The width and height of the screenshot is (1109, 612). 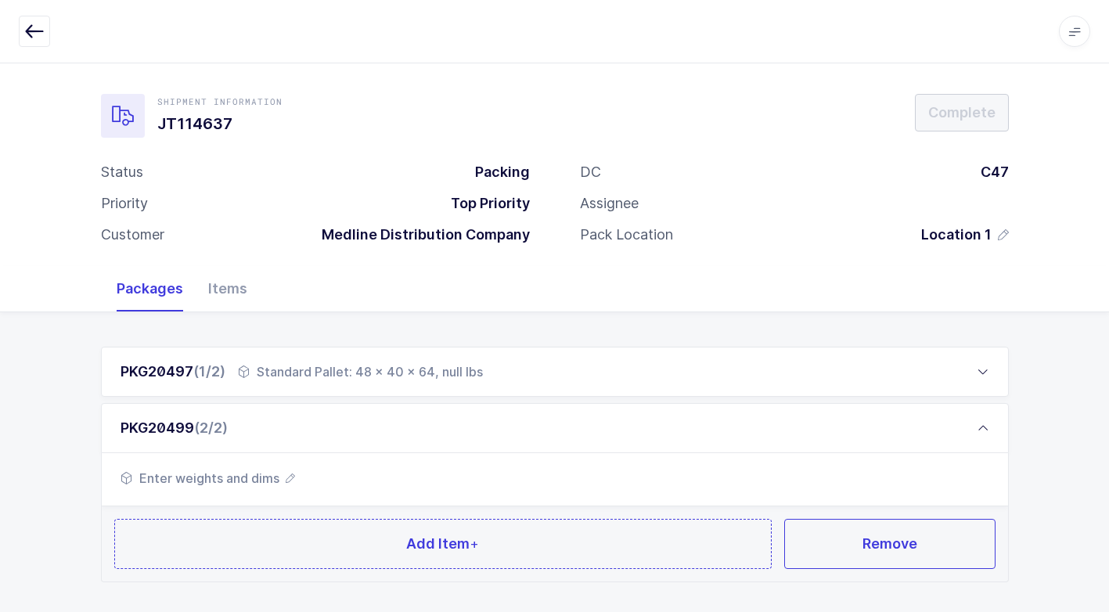 What do you see at coordinates (890, 543) in the screenshot?
I see `span: Remove` at bounding box center [890, 543].